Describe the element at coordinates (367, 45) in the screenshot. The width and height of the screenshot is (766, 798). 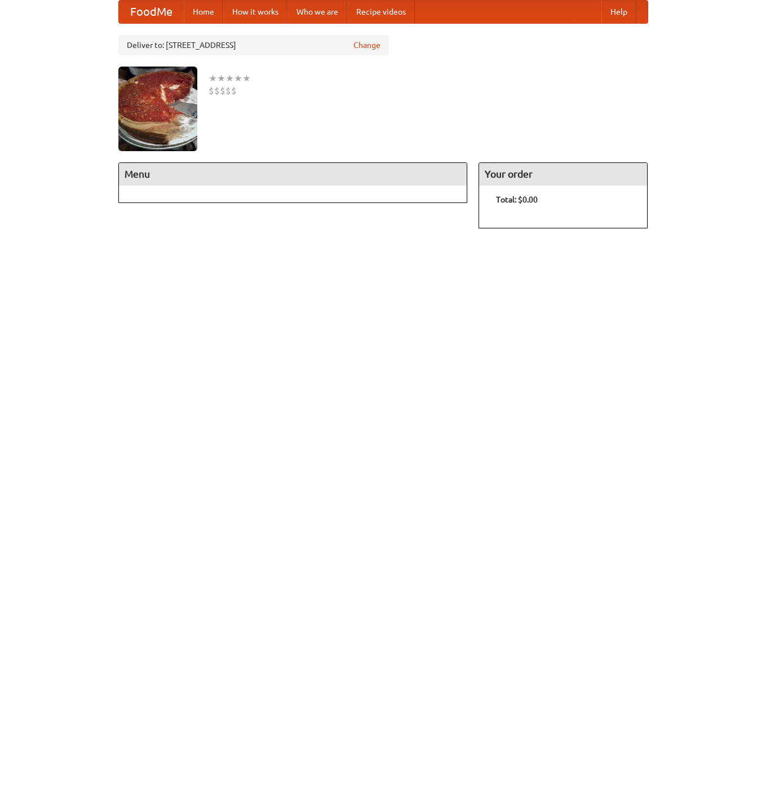
I see `a: Change` at that location.